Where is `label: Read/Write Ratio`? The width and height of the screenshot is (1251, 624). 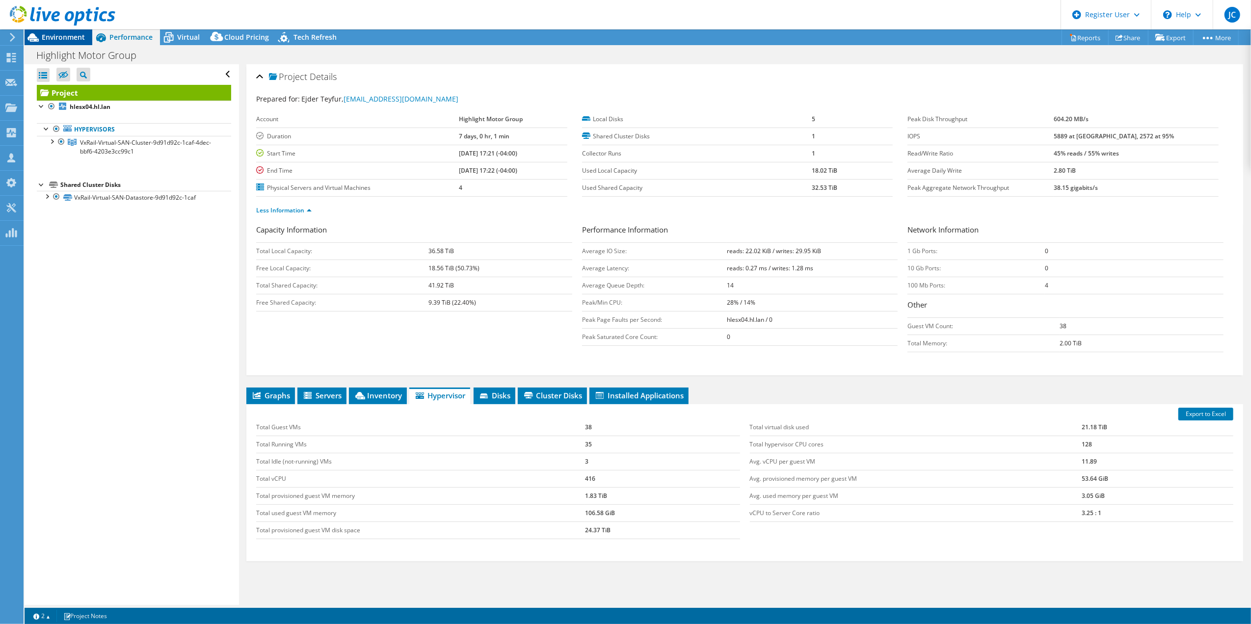 label: Read/Write Ratio is located at coordinates (981, 154).